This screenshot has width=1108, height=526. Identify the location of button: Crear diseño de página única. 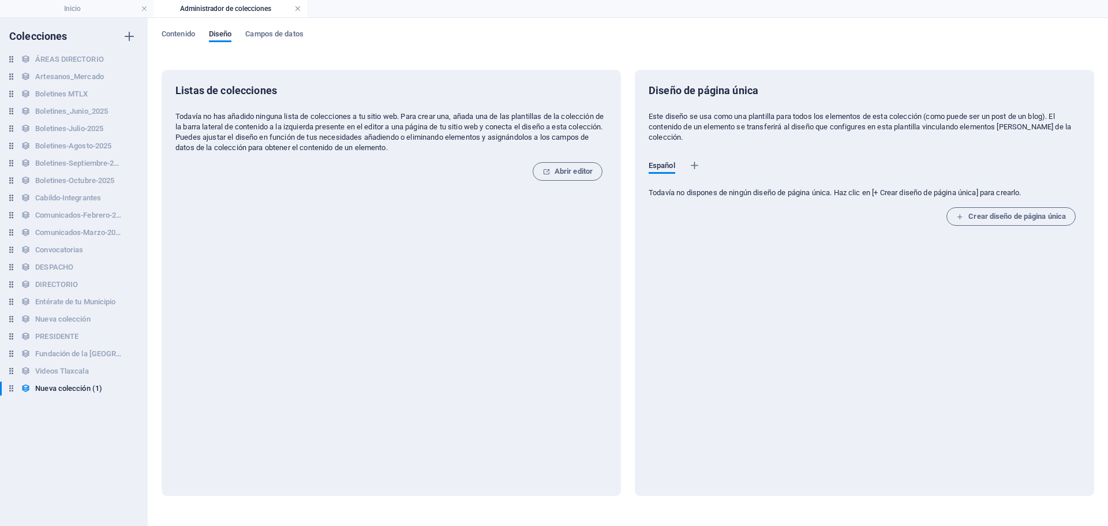
(1011, 216).